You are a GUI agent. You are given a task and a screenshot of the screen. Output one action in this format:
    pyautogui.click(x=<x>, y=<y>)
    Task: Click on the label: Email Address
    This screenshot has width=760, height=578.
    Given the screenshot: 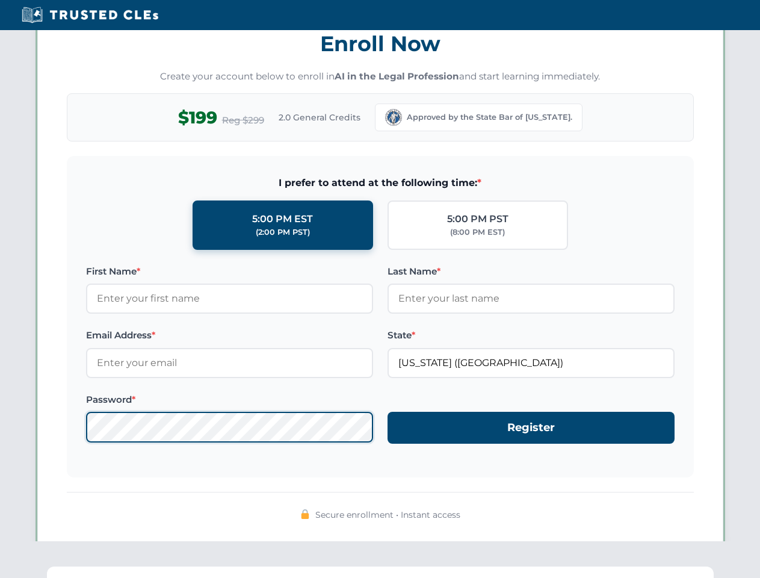 What is the action you would take?
    pyautogui.click(x=229, y=335)
    